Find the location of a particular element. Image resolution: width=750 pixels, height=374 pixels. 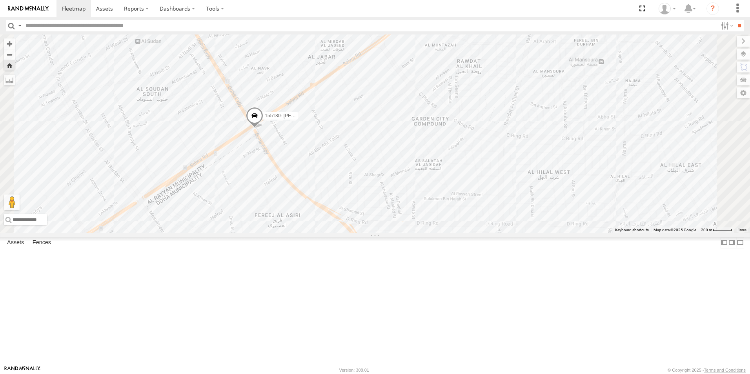

label: Search Query is located at coordinates (20, 26).